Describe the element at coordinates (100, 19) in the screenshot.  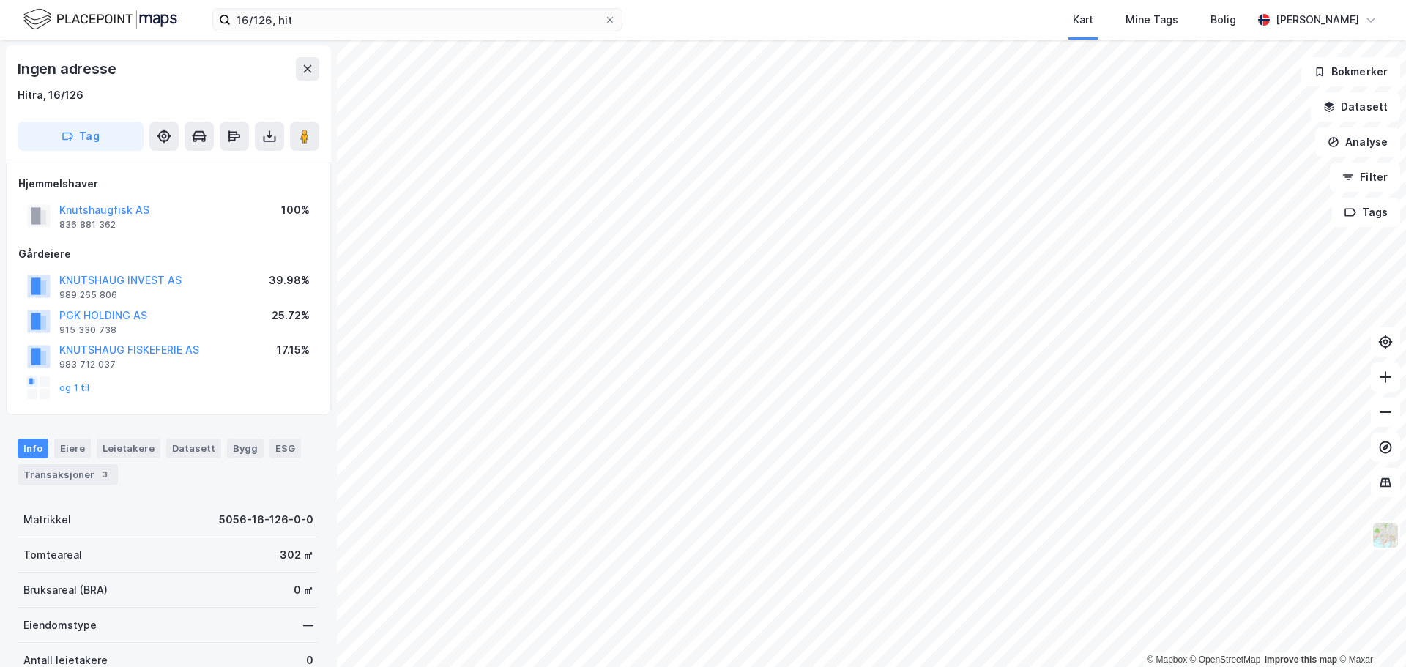
I see `img: logo.f888ab2527a4732fd821a326f86c7f29.svg` at that location.